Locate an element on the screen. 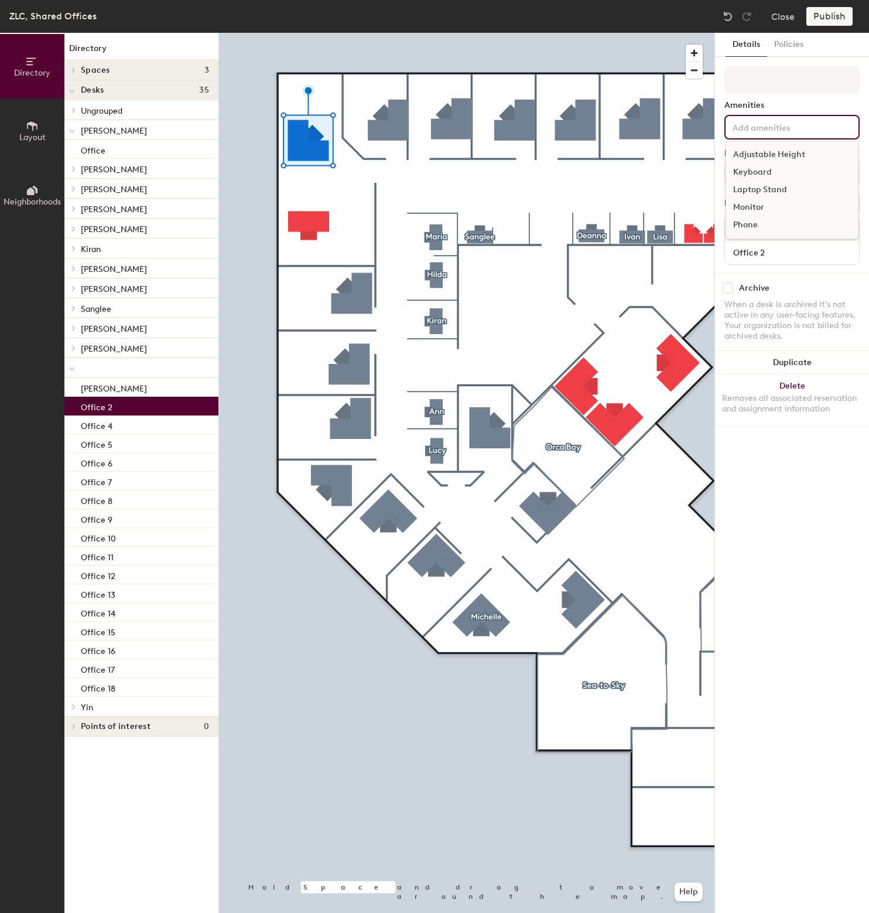  div: Monitor is located at coordinates (792, 207).